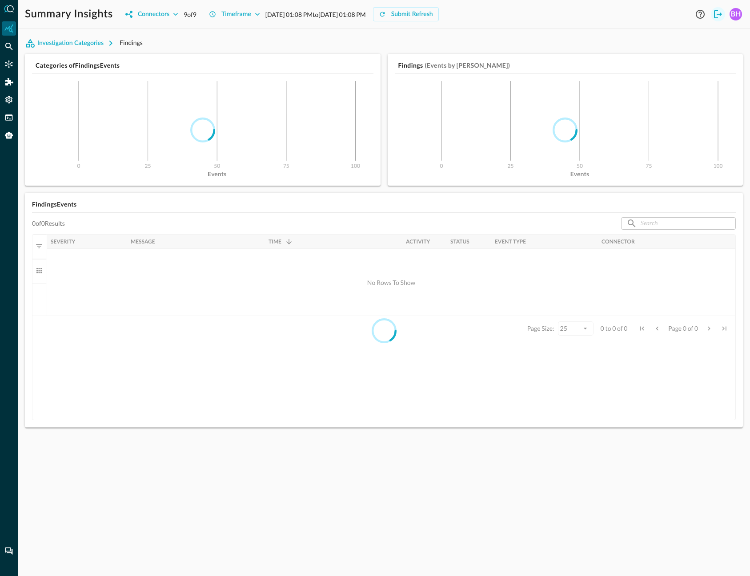 Image resolution: width=750 pixels, height=576 pixels. I want to click on span: Findings, so click(131, 42).